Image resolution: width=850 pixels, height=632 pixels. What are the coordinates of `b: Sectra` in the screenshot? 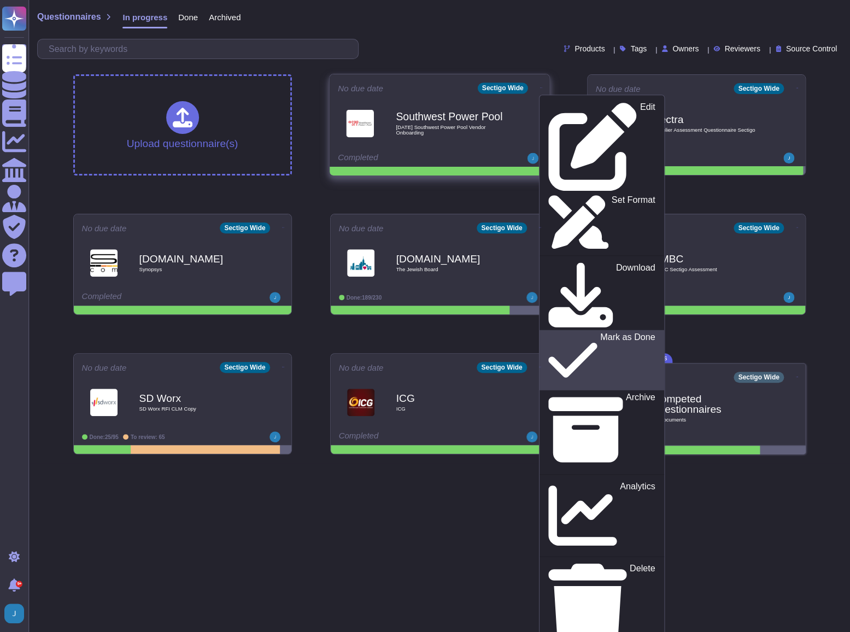 It's located at (708, 119).